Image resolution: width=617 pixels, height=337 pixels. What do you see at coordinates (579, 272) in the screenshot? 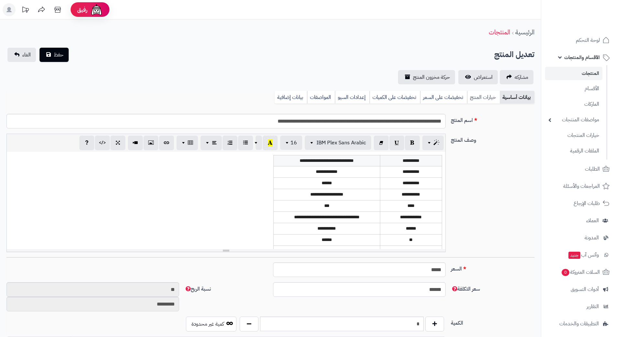
I see `a: السلات المتروكة0` at bounding box center [579, 272].